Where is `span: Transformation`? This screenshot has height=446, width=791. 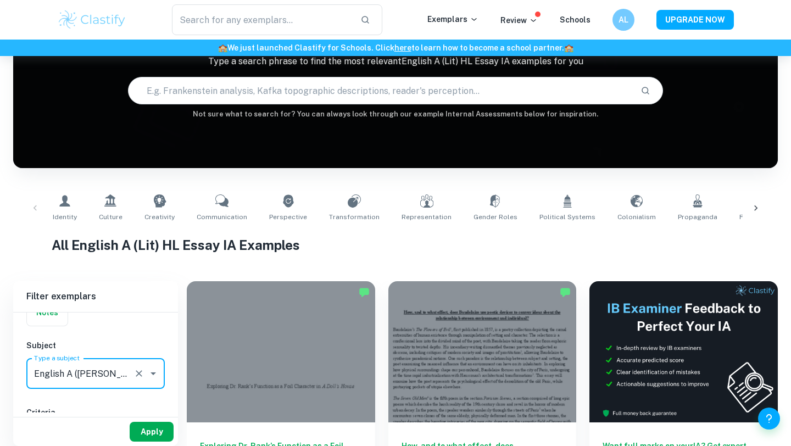 span: Transformation is located at coordinates (354, 217).